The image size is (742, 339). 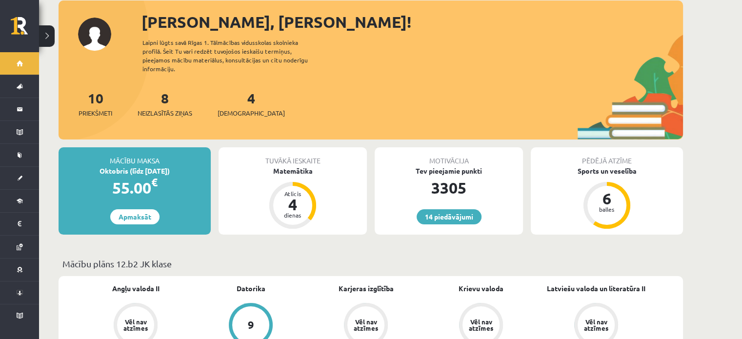 I want to click on div: Matemātika, so click(x=293, y=171).